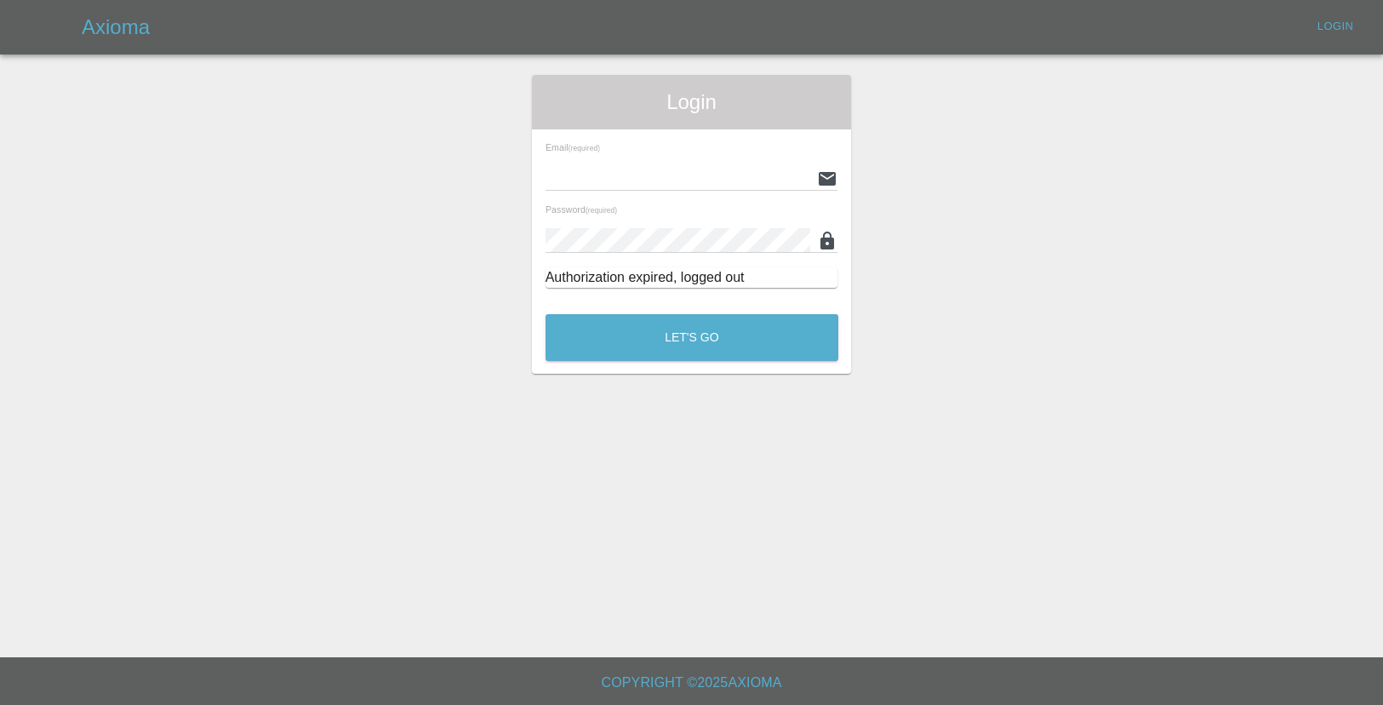 Image resolution: width=1383 pixels, height=705 pixels. Describe the element at coordinates (691, 683) in the screenshot. I see `h6: Copyright © 2025 Axioma` at that location.